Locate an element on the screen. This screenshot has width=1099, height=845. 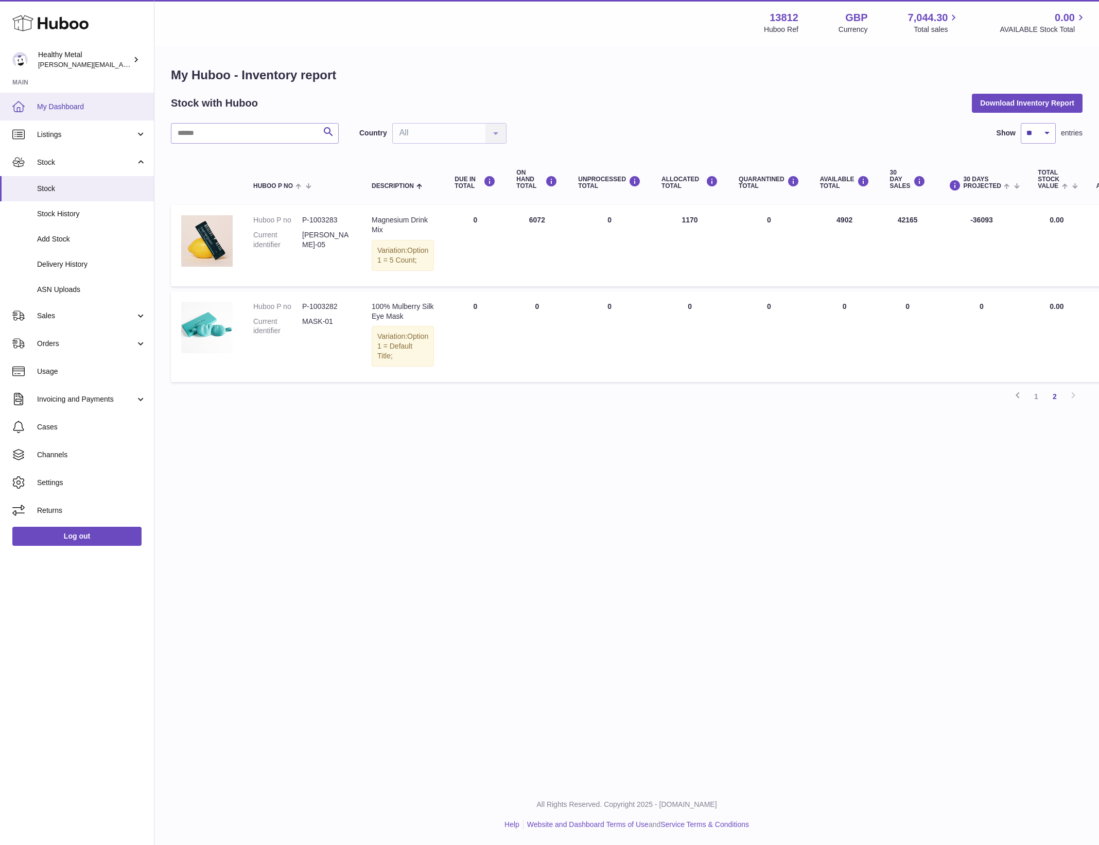
h1: My Huboo - Inventory report is located at coordinates (627, 75).